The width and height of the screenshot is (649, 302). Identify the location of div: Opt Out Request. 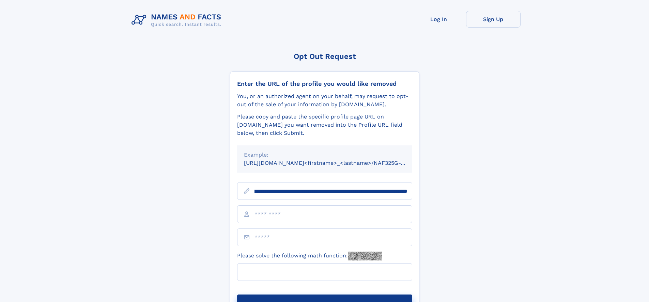
(325, 56).